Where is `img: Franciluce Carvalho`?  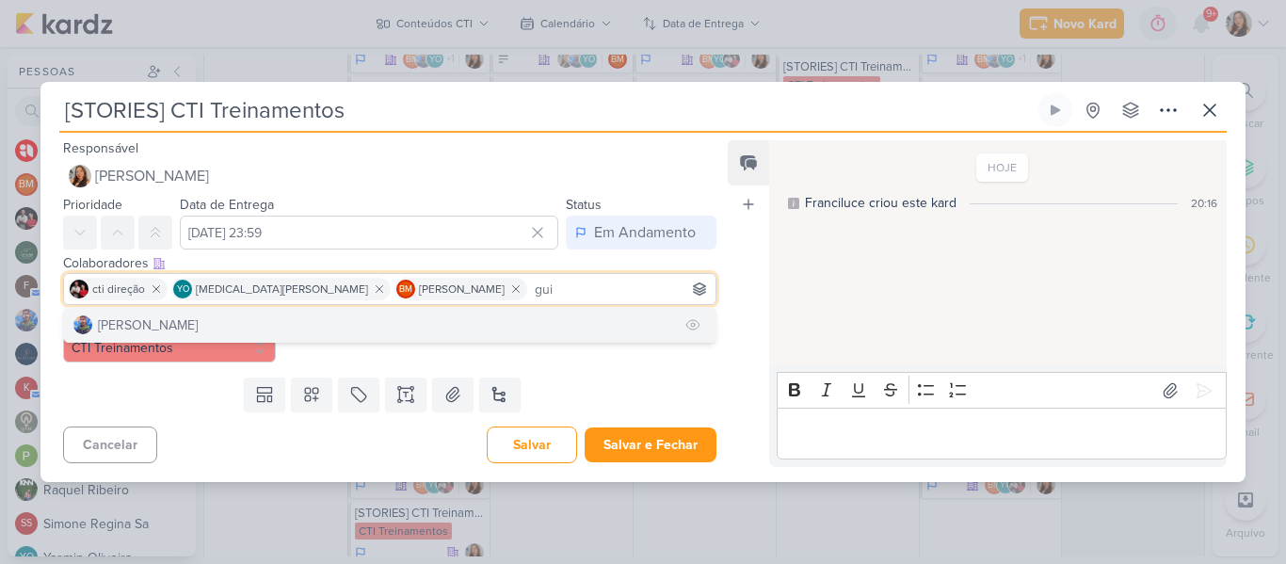 img: Franciluce Carvalho is located at coordinates (80, 176).